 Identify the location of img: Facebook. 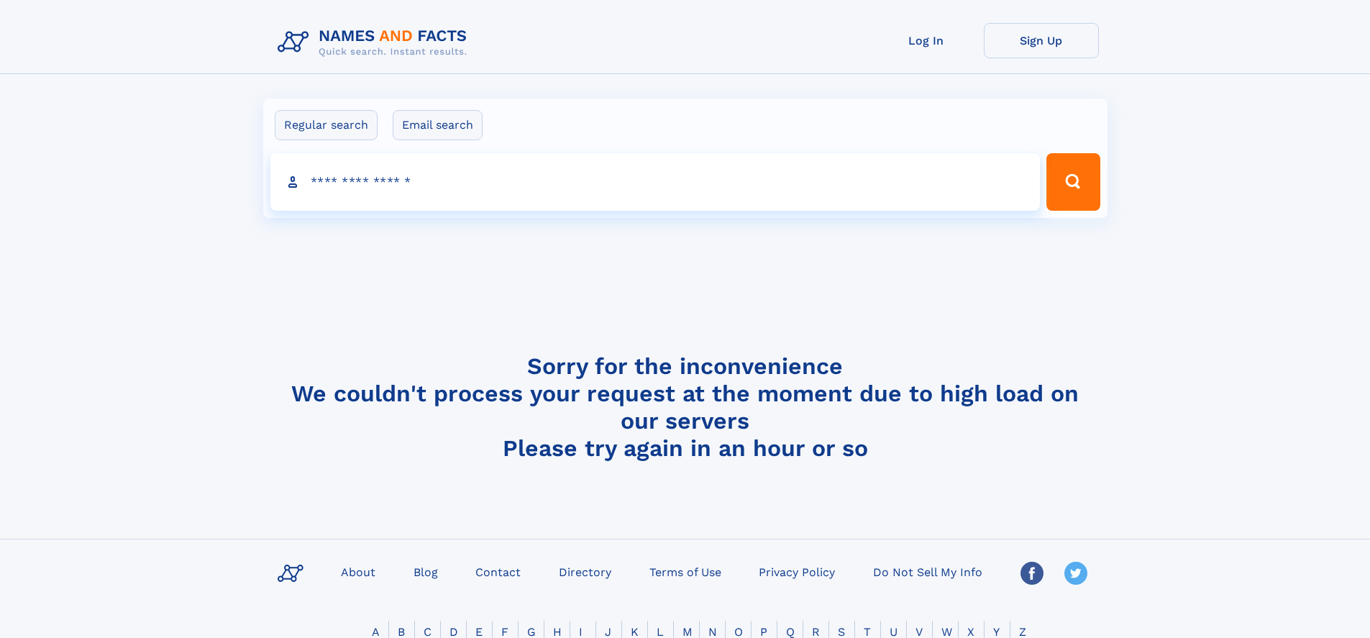
(1032, 573).